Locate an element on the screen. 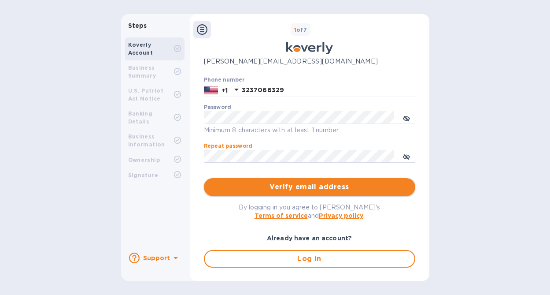  b: Support is located at coordinates (157, 258).